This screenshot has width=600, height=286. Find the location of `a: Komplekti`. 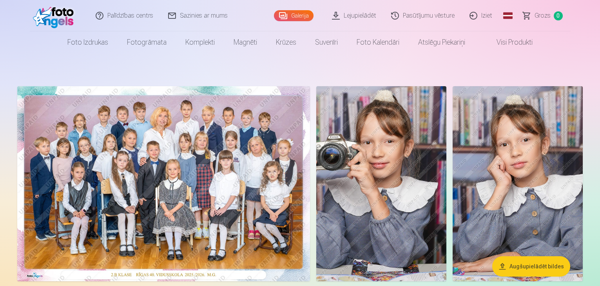

a: Komplekti is located at coordinates (200, 42).